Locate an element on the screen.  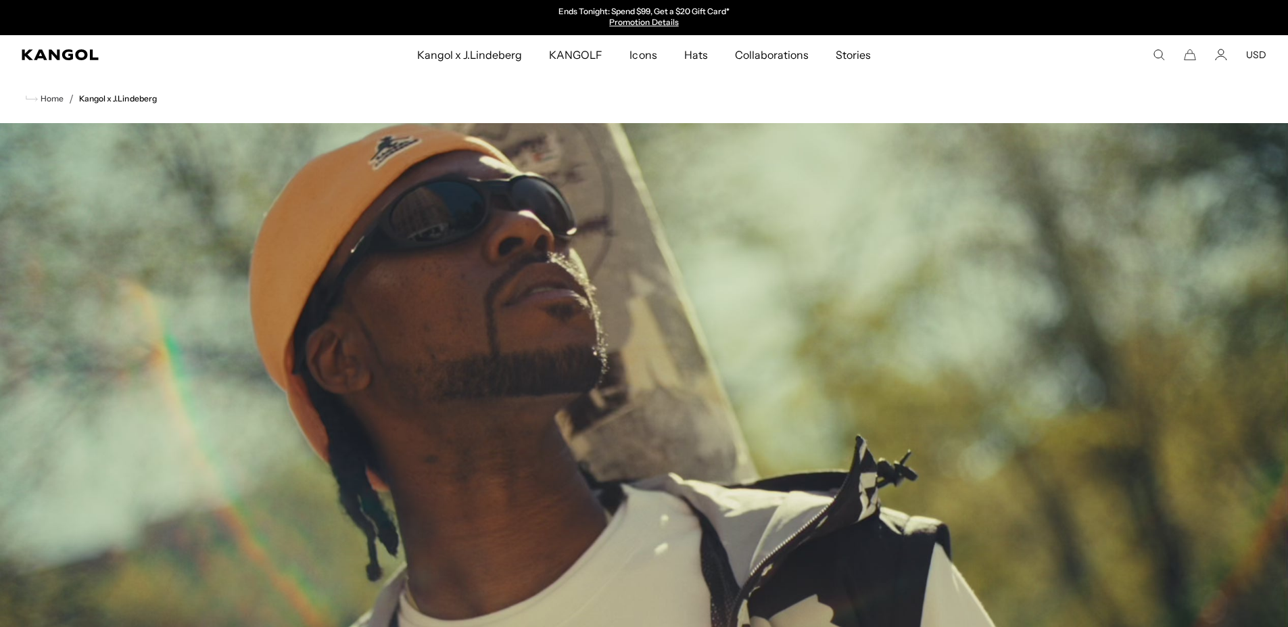
span: Stories is located at coordinates (853, 55).